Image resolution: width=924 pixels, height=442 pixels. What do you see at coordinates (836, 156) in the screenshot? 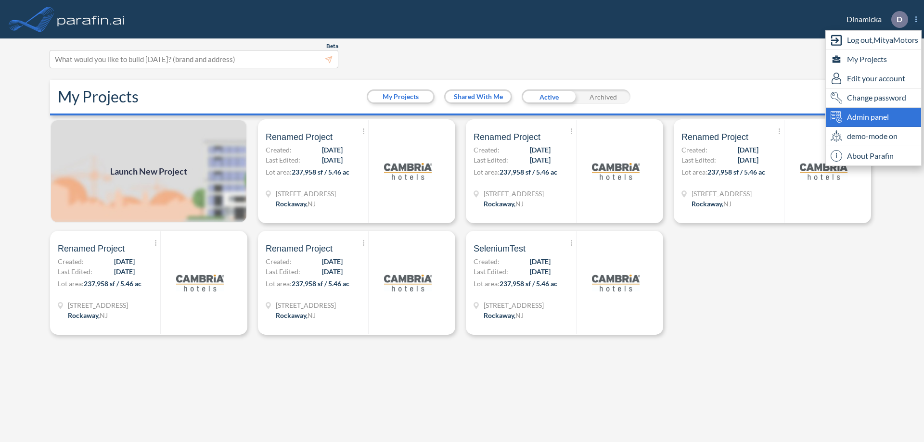
I see `span: i` at bounding box center [836, 156].